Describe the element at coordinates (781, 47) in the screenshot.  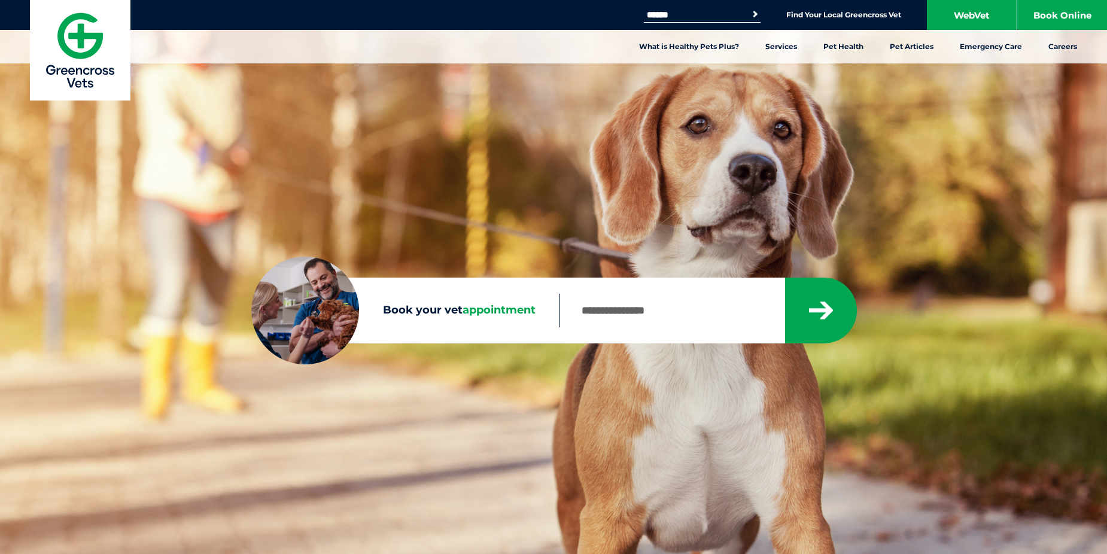
I see `a: Services` at that location.